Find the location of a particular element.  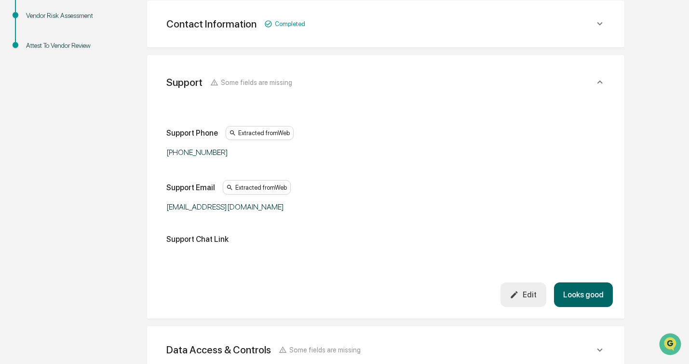

div: We're available if you need us! is located at coordinates (77, 87).